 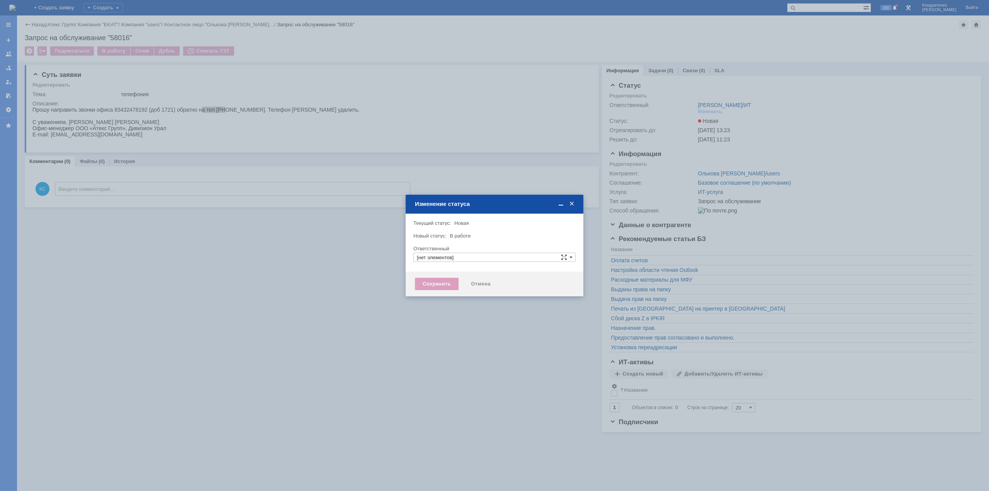 I want to click on span: Новая, so click(x=462, y=223).